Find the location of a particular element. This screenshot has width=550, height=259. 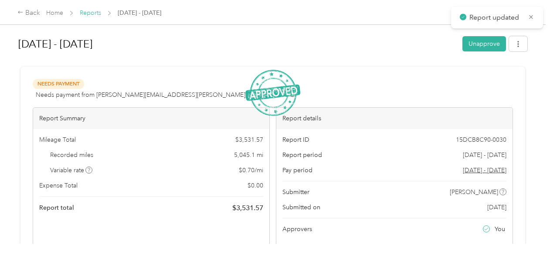

span: $ 0.70 / mi is located at coordinates (251, 170).